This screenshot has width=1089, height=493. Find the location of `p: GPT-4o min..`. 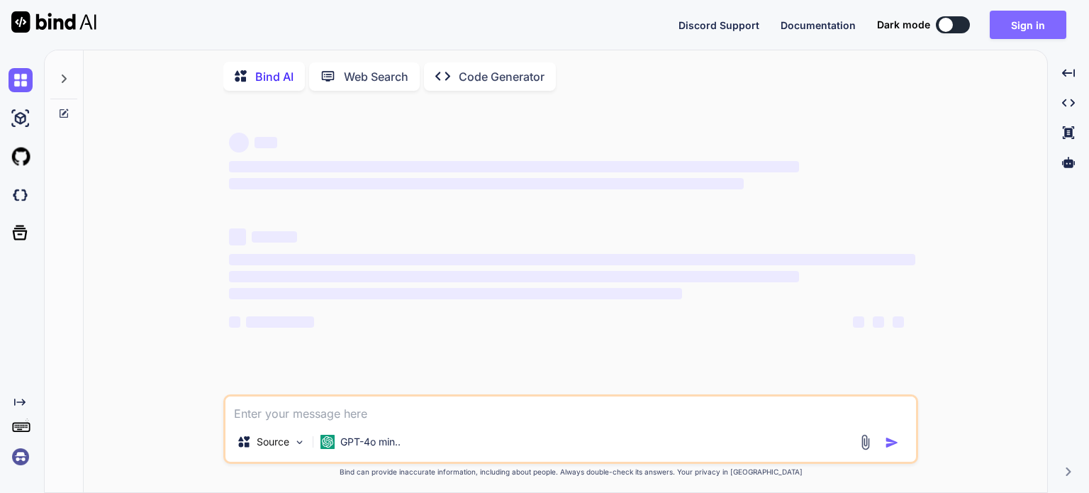

p: GPT-4o min.. is located at coordinates (370, 442).